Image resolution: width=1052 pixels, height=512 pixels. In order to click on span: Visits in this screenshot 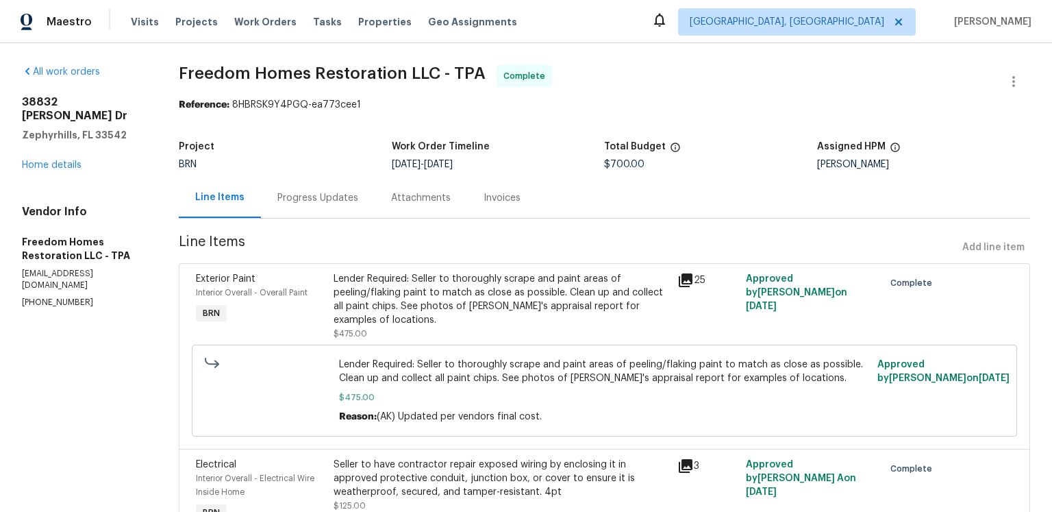, I will do `click(145, 22)`.